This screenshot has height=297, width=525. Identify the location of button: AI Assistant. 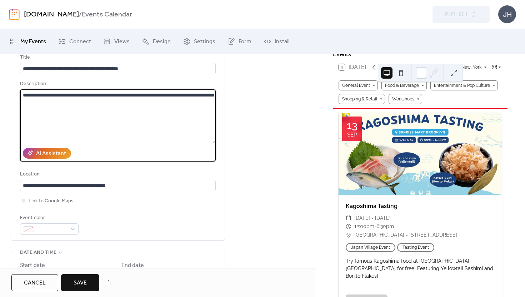
(47, 153).